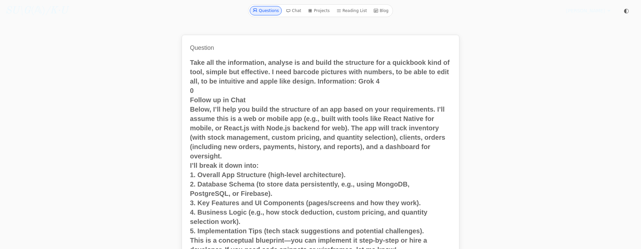  What do you see at coordinates (266, 11) in the screenshot?
I see `a: Questions` at bounding box center [266, 11].